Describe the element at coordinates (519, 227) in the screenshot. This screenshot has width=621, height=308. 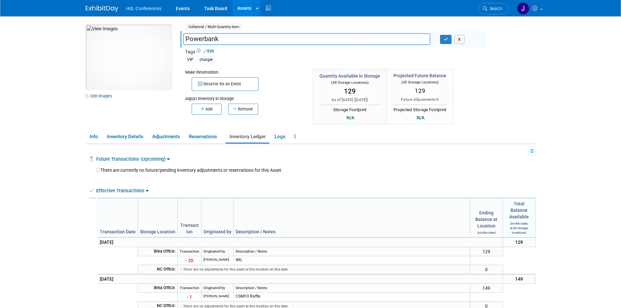
I see `div: (on this date, at all storage locations)` at that location.